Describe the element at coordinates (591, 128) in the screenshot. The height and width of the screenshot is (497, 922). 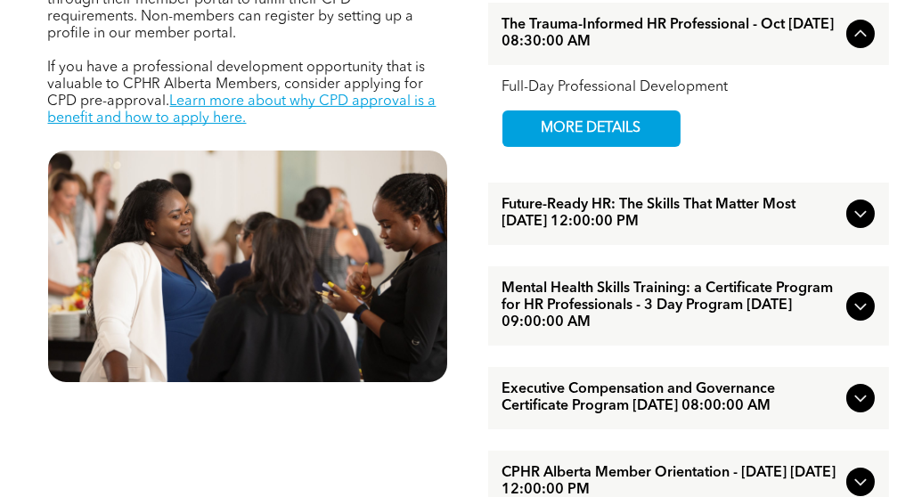
I see `span: MORE DETAILS` at that location.